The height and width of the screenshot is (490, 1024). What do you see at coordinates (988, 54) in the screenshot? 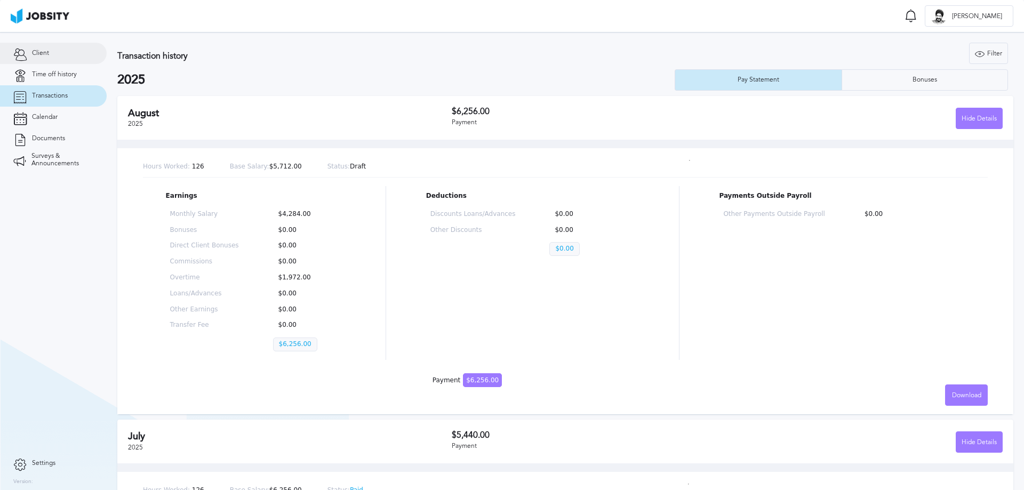
I see `div: Filter` at bounding box center [988, 54].